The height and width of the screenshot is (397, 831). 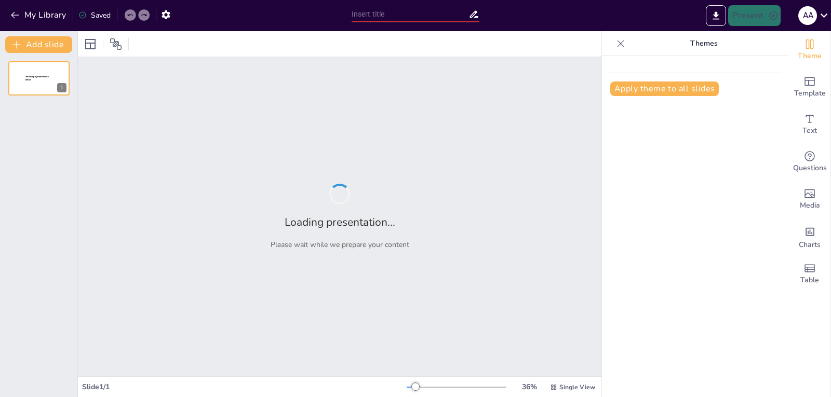 I want to click on span: Media, so click(x=809, y=206).